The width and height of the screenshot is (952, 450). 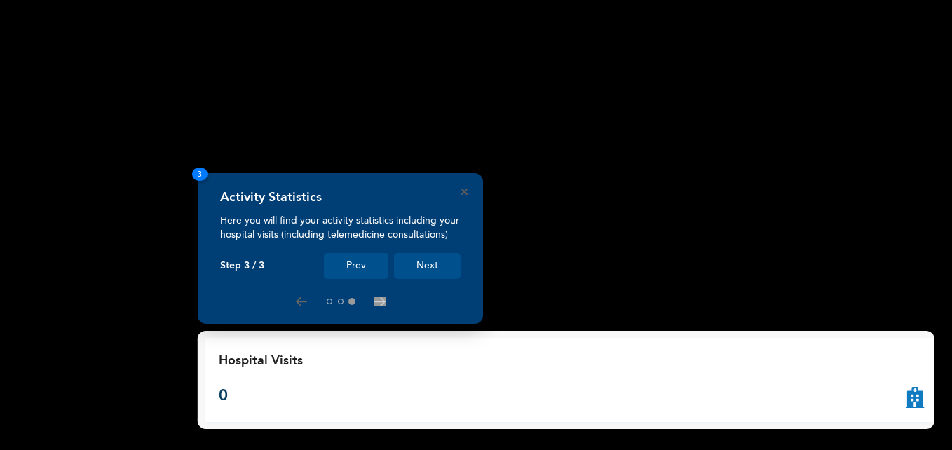 I want to click on p: Step 3 / 3, so click(x=242, y=266).